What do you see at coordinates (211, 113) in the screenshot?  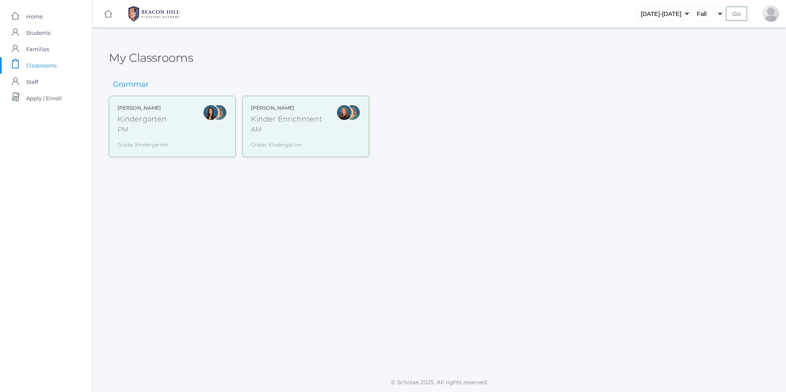 I see `div: Jordyn Dewey` at bounding box center [211, 113].